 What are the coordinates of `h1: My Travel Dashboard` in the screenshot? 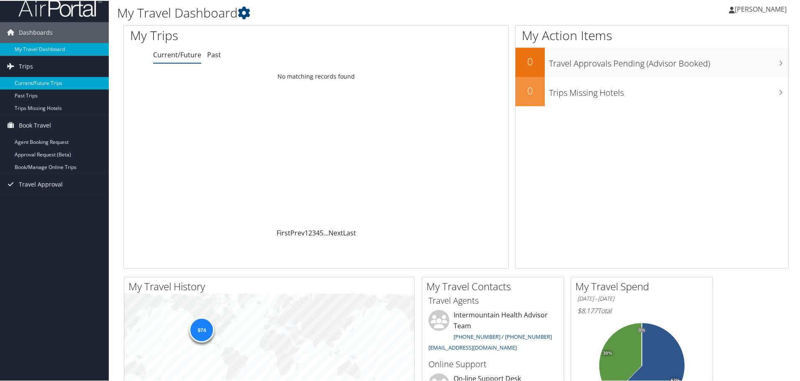 It's located at (343, 12).